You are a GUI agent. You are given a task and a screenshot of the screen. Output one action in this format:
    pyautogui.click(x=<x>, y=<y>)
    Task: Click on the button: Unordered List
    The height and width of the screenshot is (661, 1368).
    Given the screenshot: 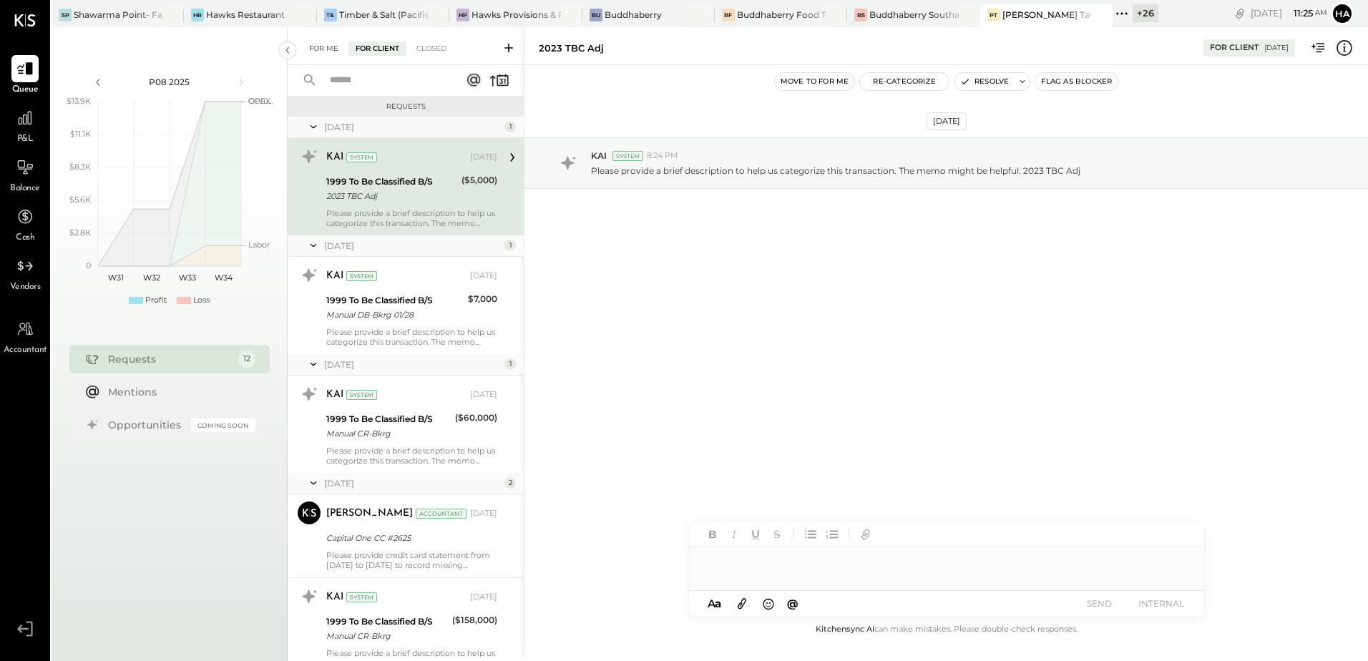 What is the action you would take?
    pyautogui.click(x=811, y=535)
    